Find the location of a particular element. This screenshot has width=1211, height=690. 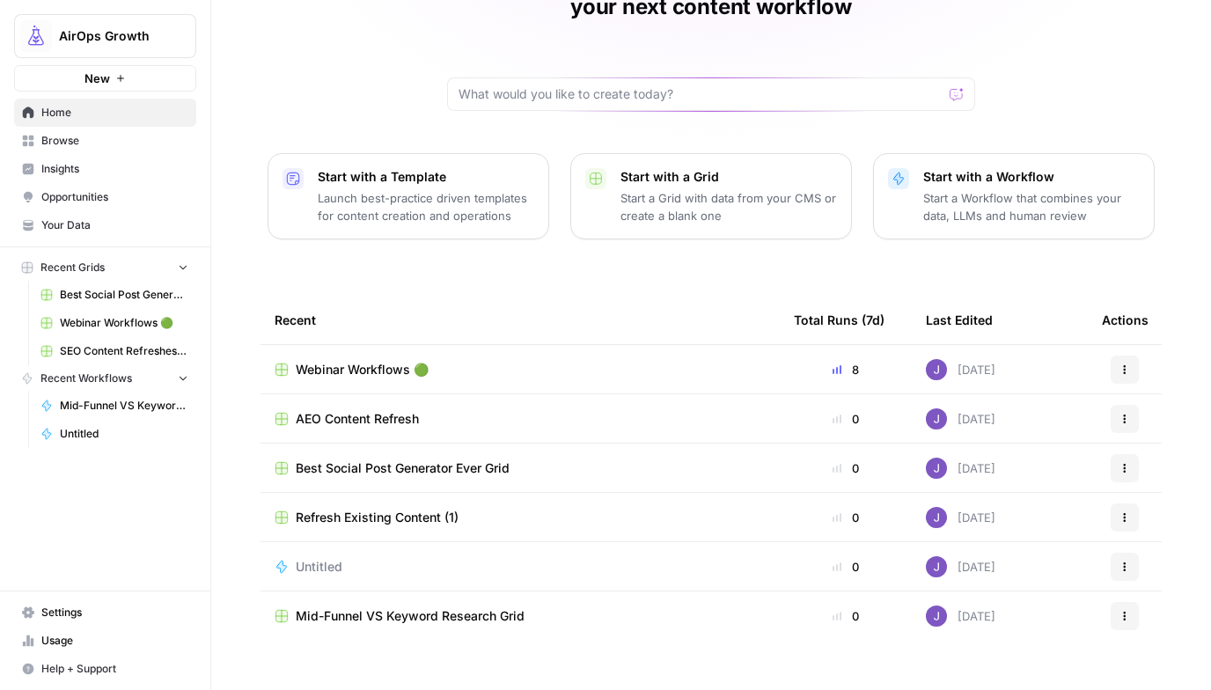

span: Usage is located at coordinates (114, 641).